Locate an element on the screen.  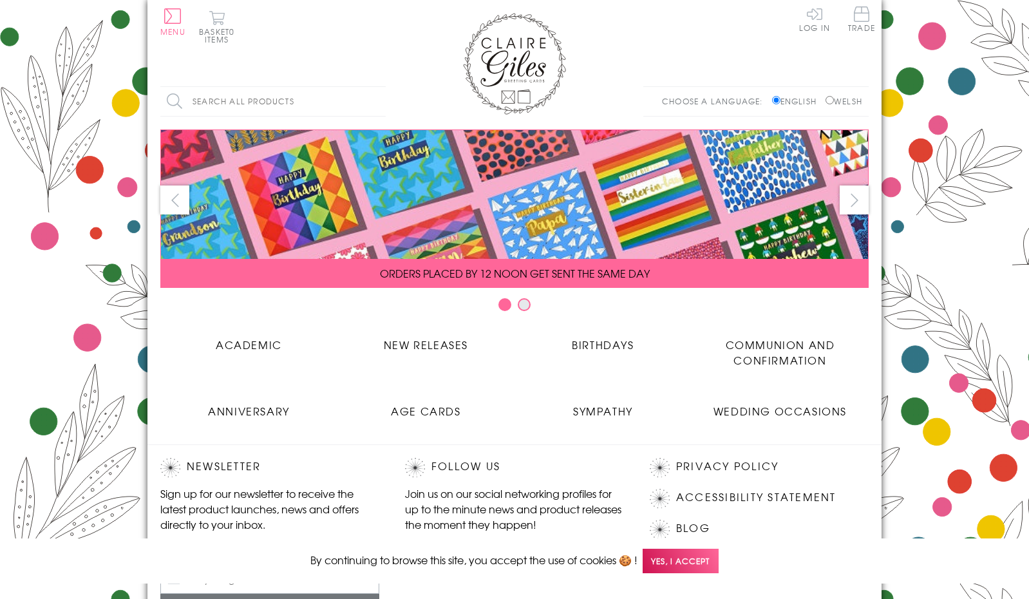
img: Claire Giles Greetings Cards is located at coordinates (515, 64).